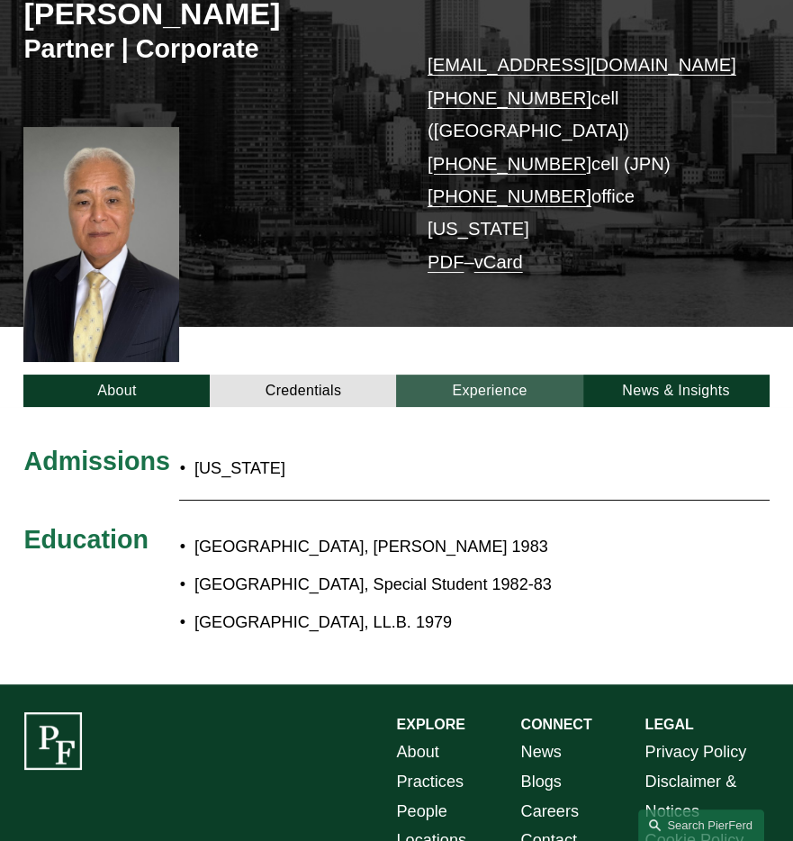  Describe the element at coordinates (701, 824) in the screenshot. I see `a: Search this site` at that location.